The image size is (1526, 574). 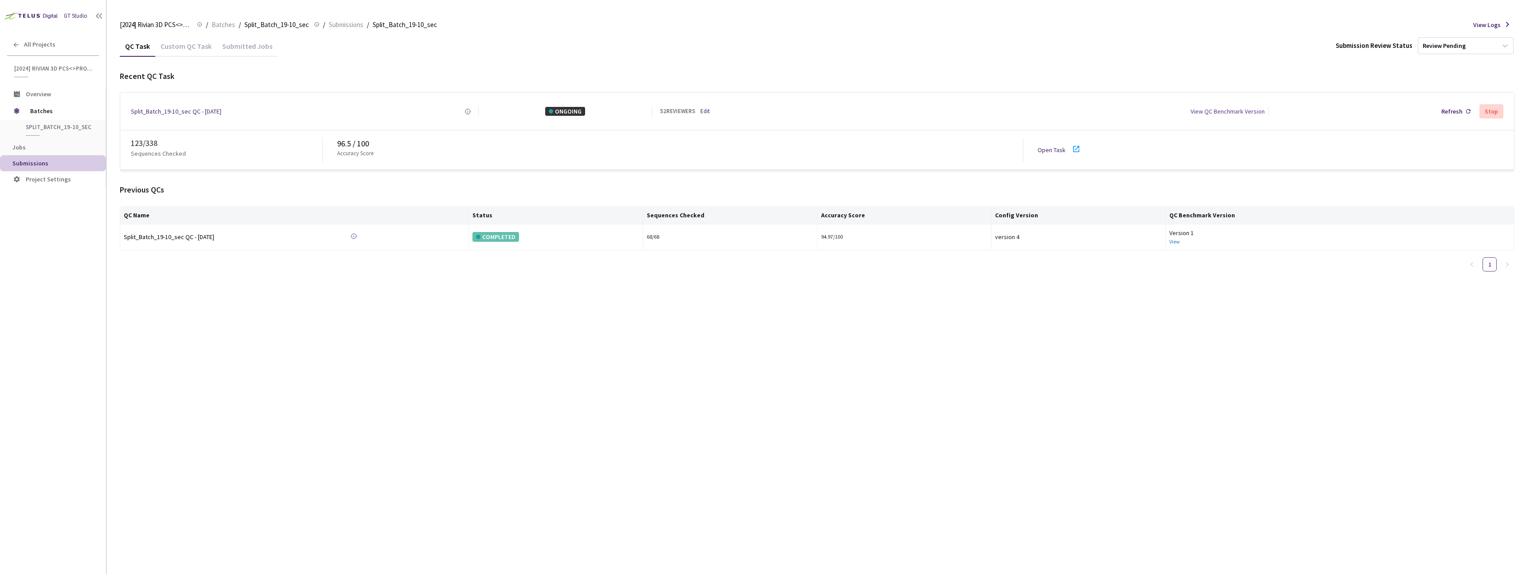 What do you see at coordinates (730, 216) in the screenshot?
I see `th: Sequences Checked` at bounding box center [730, 216].